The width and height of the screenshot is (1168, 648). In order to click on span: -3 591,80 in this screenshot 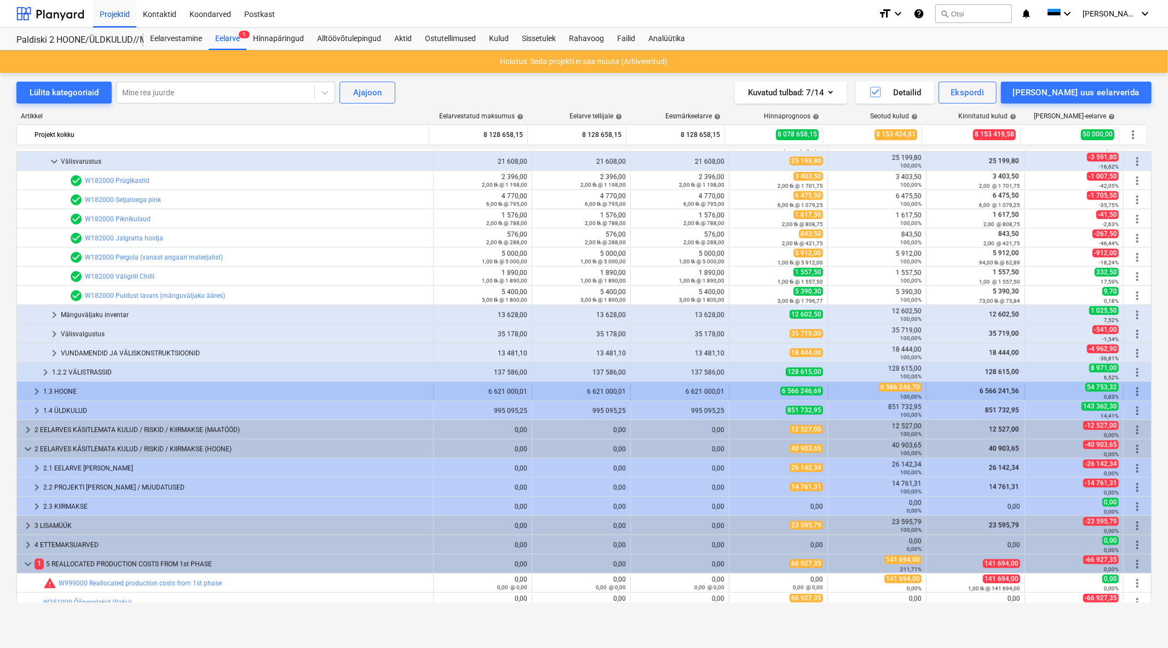, I will do `click(1103, 157)`.